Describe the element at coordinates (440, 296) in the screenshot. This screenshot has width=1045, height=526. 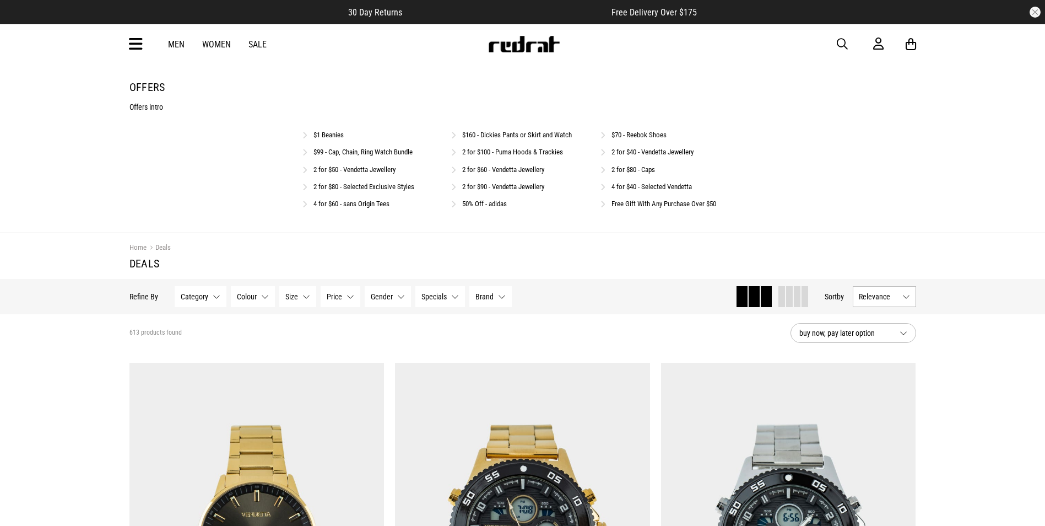
I see `button: Specials` at that location.